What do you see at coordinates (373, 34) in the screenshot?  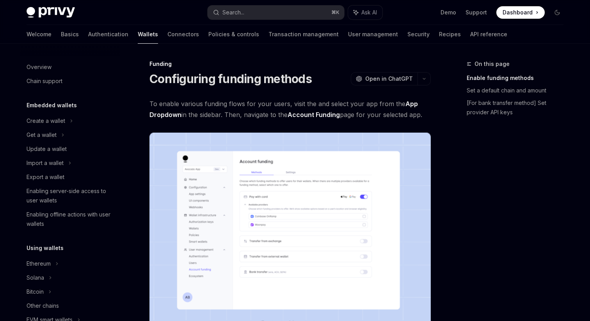 I see `a: User management` at bounding box center [373, 34].